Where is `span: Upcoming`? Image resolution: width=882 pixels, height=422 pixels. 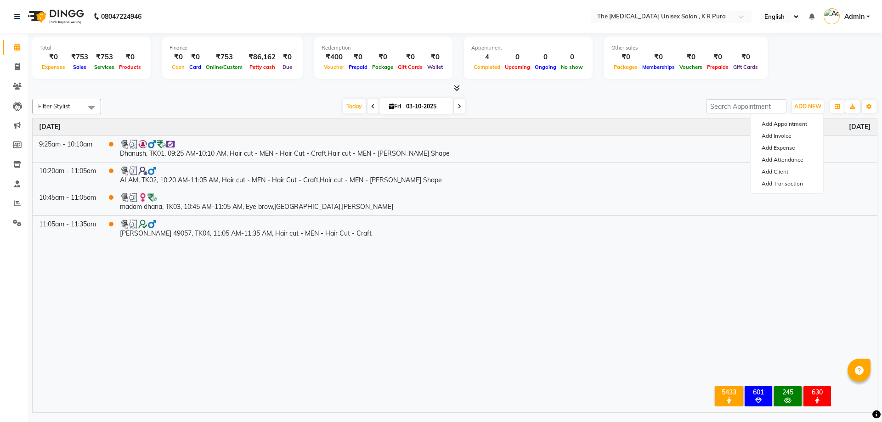
span: Upcoming is located at coordinates (517, 67).